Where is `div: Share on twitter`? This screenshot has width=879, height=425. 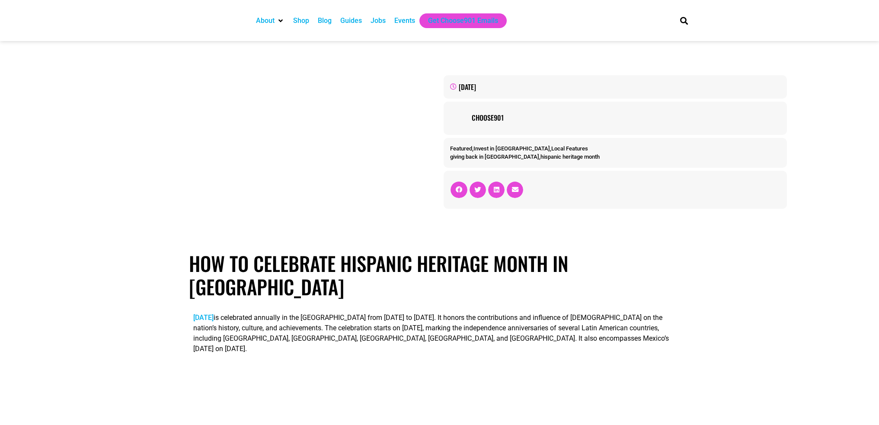
div: Share on twitter is located at coordinates (478, 190).